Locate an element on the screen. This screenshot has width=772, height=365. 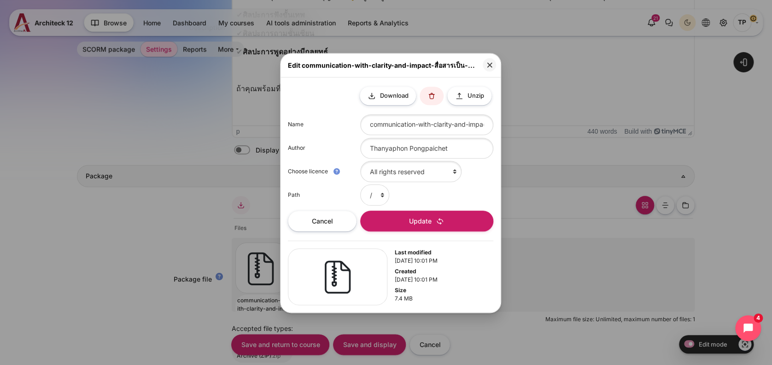
strong: ศิลปะการถามชั้นเซียน is located at coordinates (45, 75).